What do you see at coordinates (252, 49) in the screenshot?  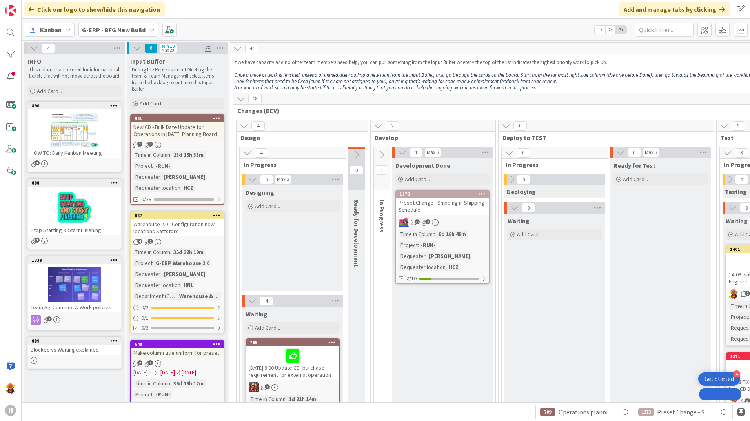 I see `span: 44` at bounding box center [252, 49].